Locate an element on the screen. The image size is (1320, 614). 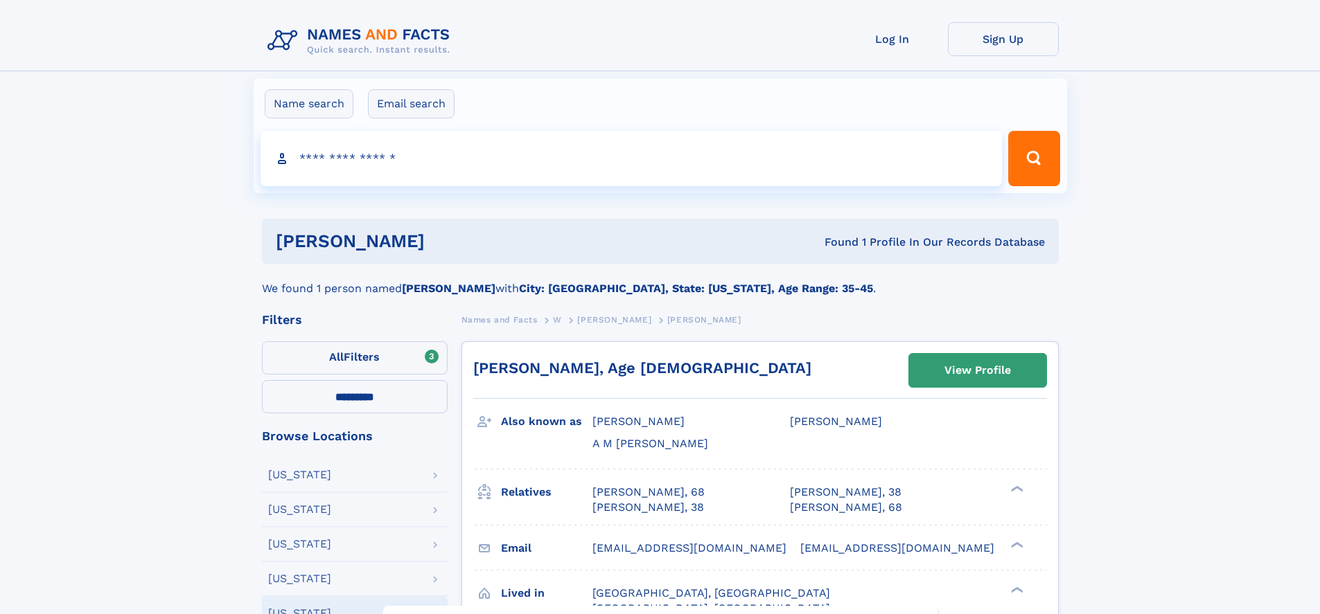
a: Sign Up is located at coordinates (1003, 39).